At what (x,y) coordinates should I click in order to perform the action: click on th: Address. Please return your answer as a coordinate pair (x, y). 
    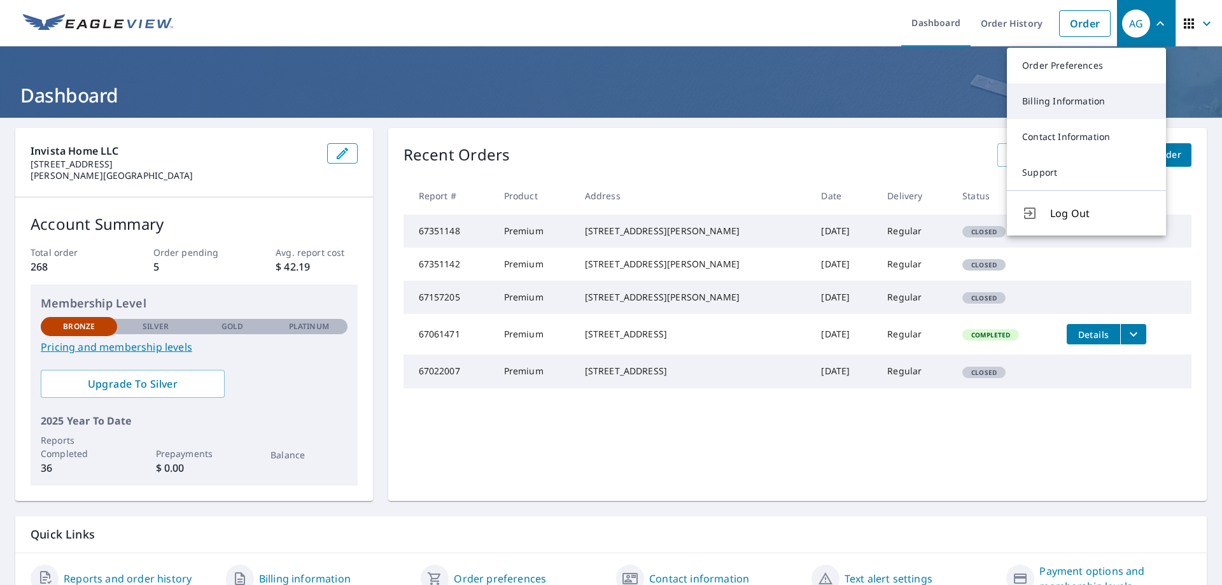
    Looking at the image, I should click on (693, 195).